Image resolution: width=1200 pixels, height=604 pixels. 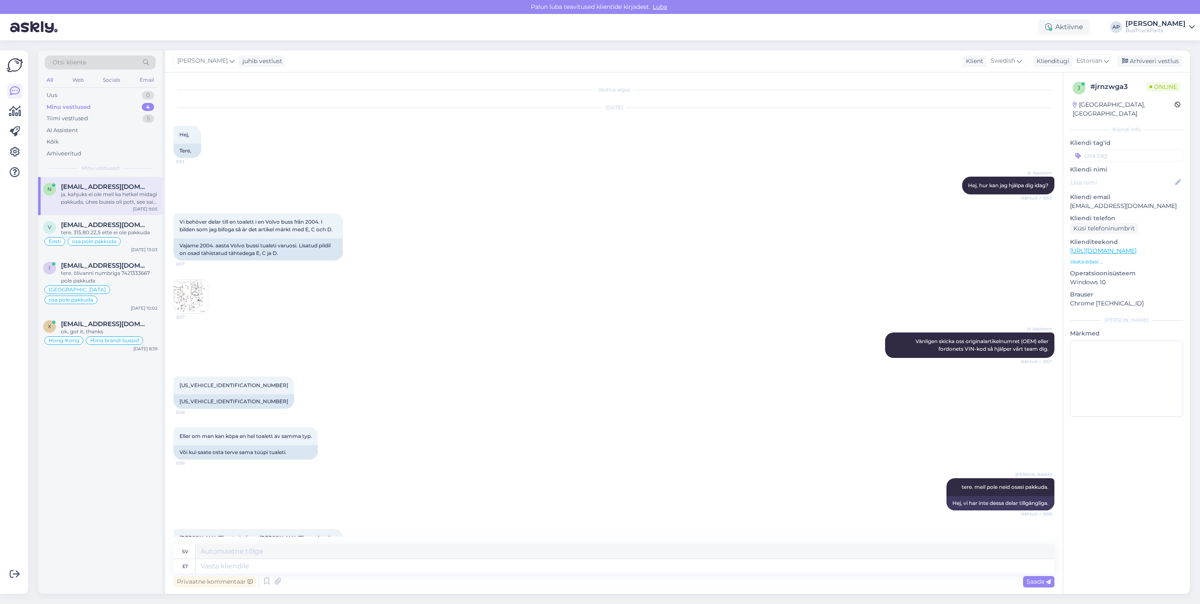 What do you see at coordinates (114, 340) in the screenshot?
I see `span: Hiina brändi bussid` at bounding box center [114, 340].